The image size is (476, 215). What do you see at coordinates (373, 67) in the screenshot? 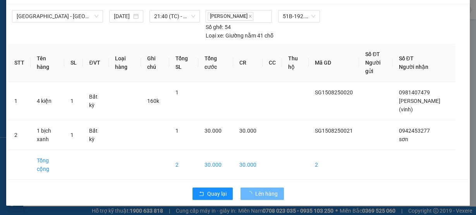
I see `span: Người gửi` at bounding box center [373, 67].